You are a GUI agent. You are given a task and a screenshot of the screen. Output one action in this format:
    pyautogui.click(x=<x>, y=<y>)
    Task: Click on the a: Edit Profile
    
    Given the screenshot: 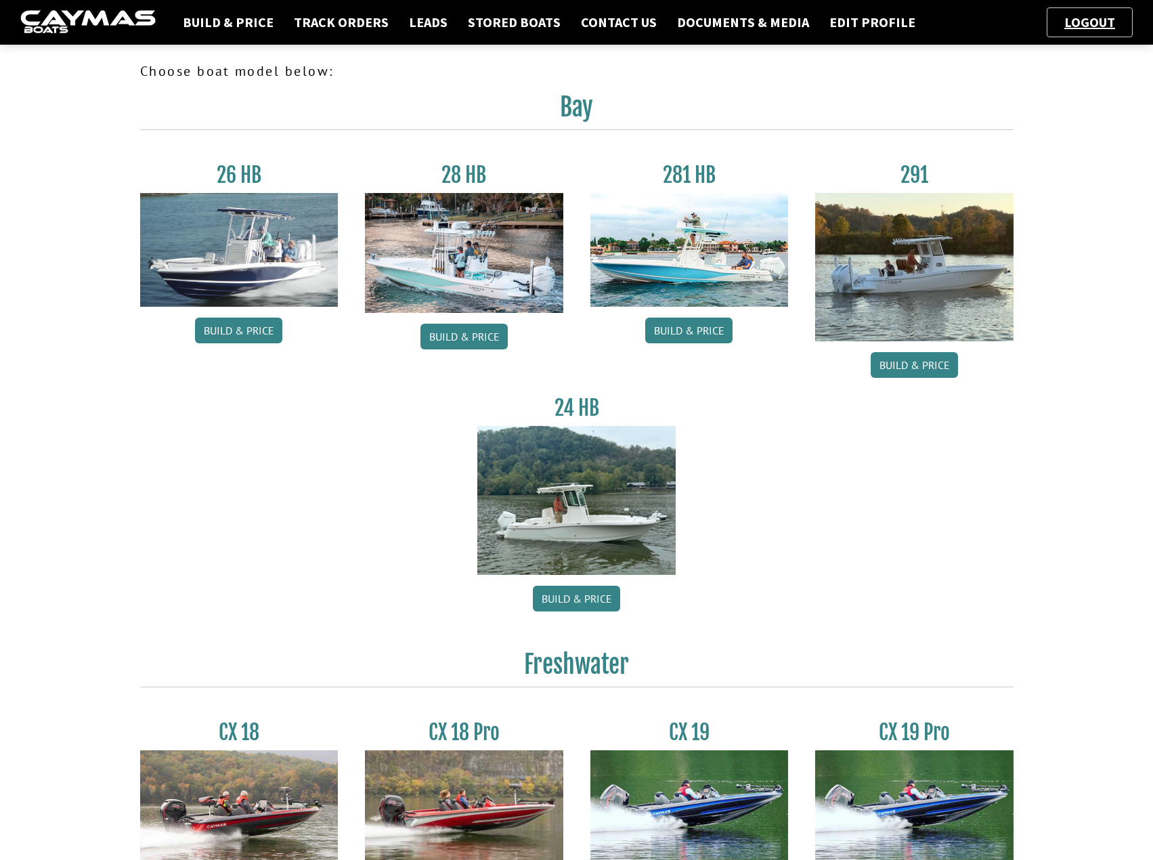 What is the action you would take?
    pyautogui.click(x=872, y=22)
    